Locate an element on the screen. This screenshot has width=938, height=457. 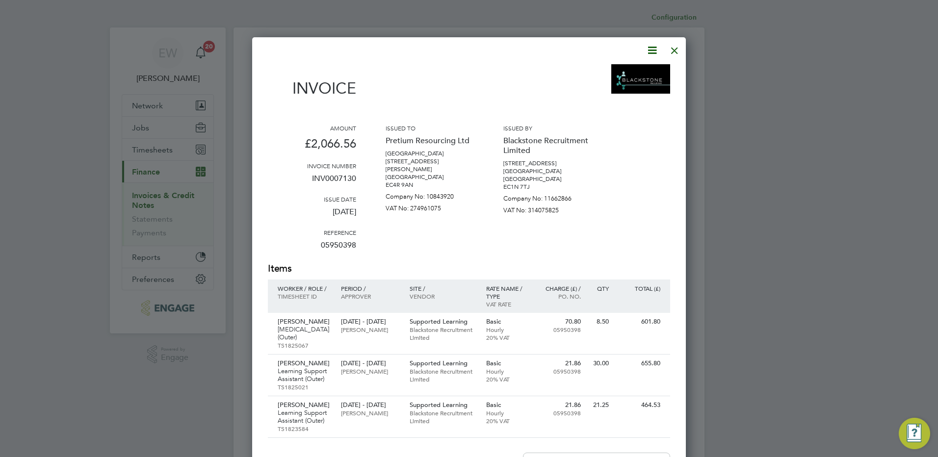
p: Worker / Role / is located at coordinates (304, 288).